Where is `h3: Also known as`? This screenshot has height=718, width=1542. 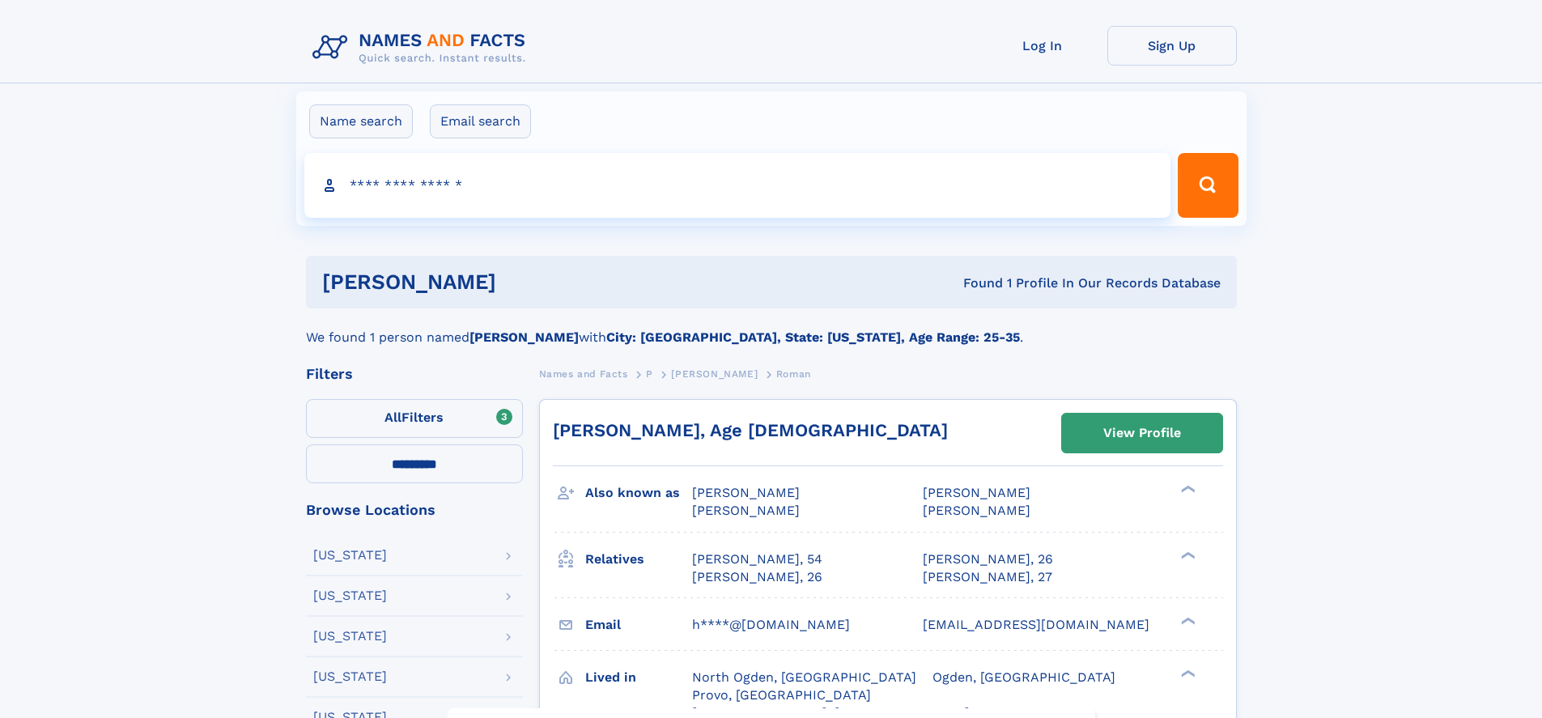 h3: Also known as is located at coordinates (639, 493).